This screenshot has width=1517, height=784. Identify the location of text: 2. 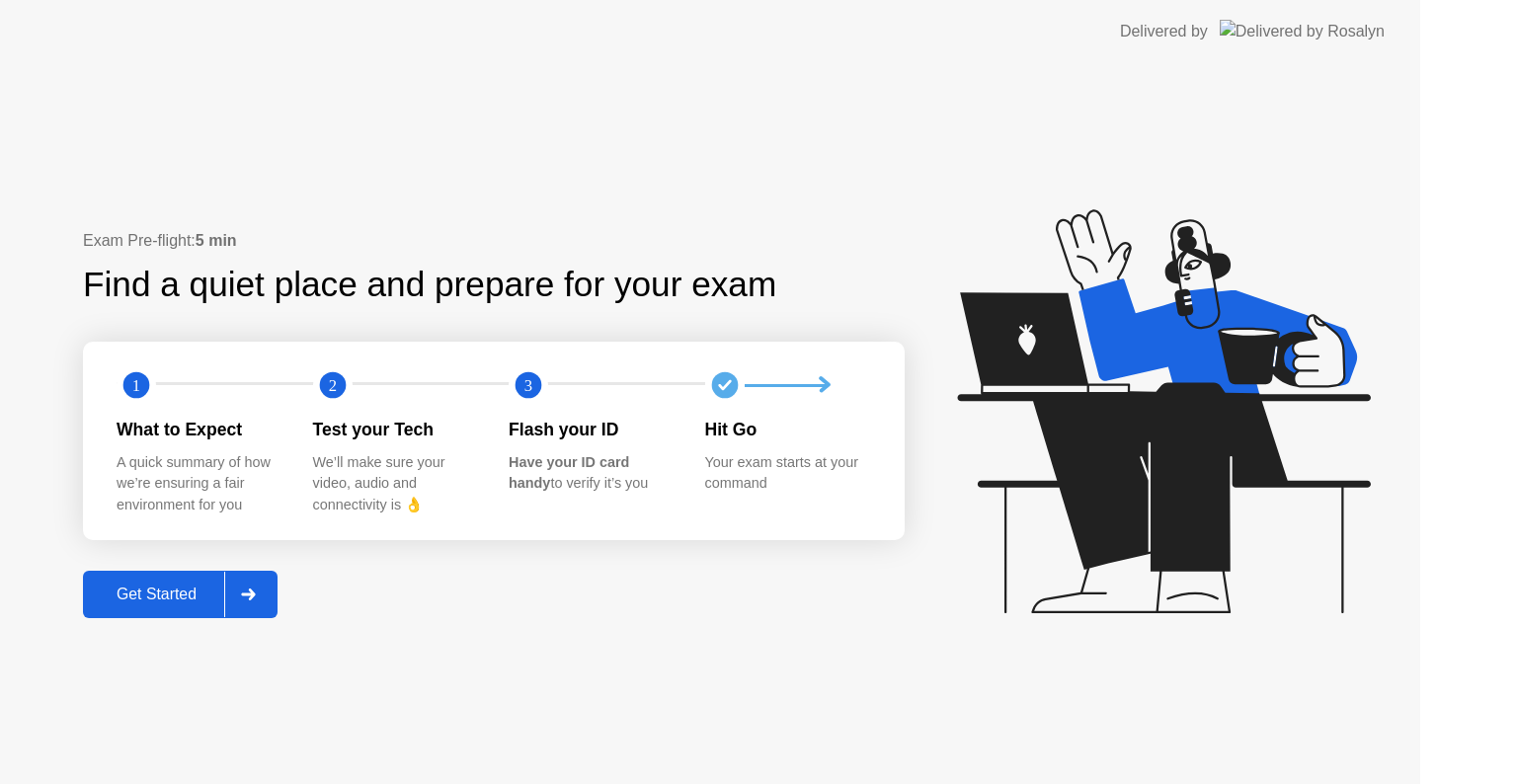
(332, 385).